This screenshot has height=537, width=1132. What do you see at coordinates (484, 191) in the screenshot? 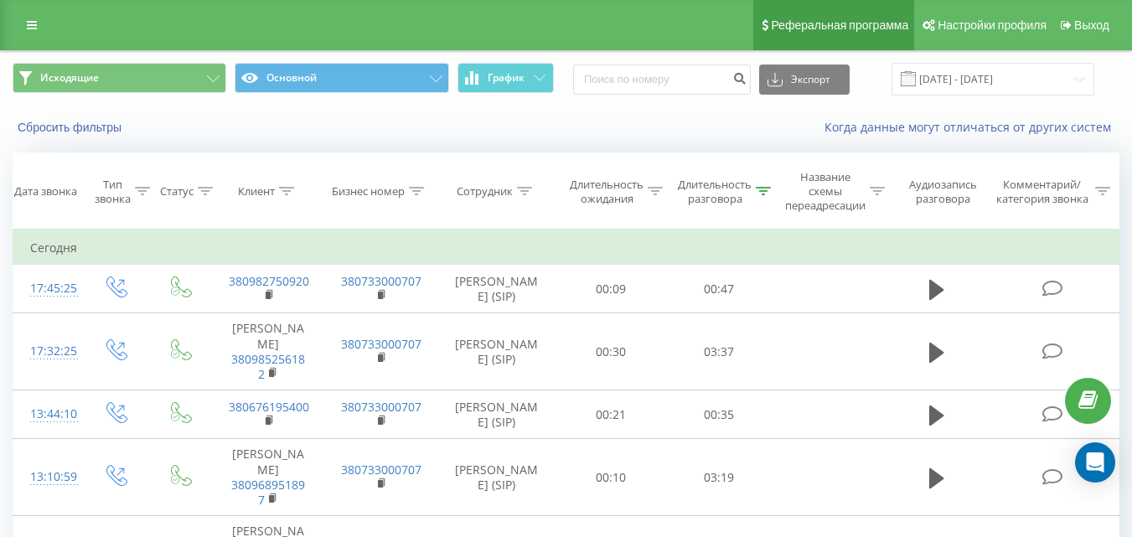
I see `div: Сотрудник` at bounding box center [484, 191].